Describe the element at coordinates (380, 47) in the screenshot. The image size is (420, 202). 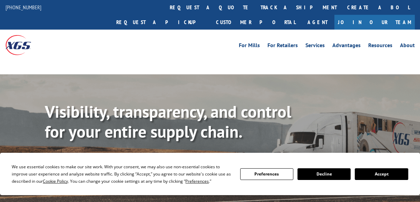
I see `a: Resources` at that location.